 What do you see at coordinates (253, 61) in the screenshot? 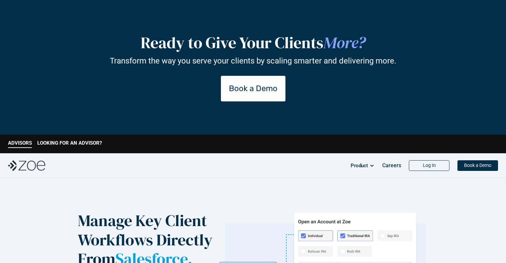
I see `p: Transform the way you serve your clients by scaling smarter and delivering more.` at bounding box center [253, 61].